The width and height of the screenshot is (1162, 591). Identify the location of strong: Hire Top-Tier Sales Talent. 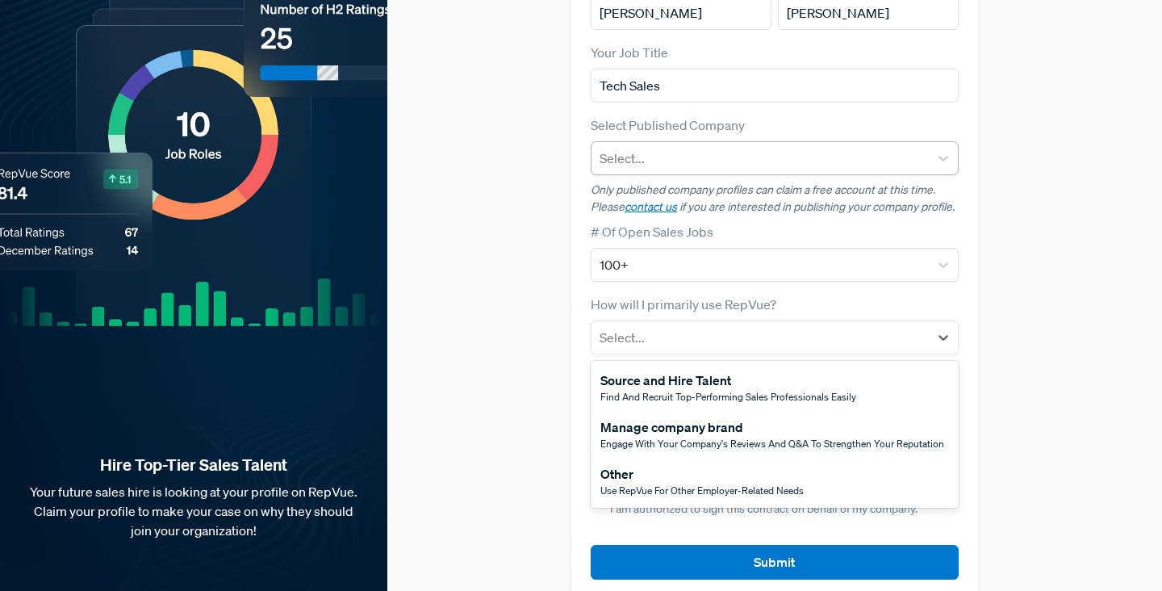
(194, 465).